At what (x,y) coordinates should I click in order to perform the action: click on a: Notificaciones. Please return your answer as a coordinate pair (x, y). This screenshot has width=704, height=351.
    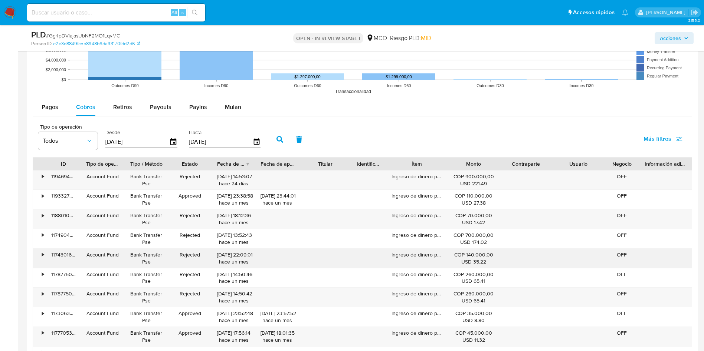
    Looking at the image, I should click on (625, 12).